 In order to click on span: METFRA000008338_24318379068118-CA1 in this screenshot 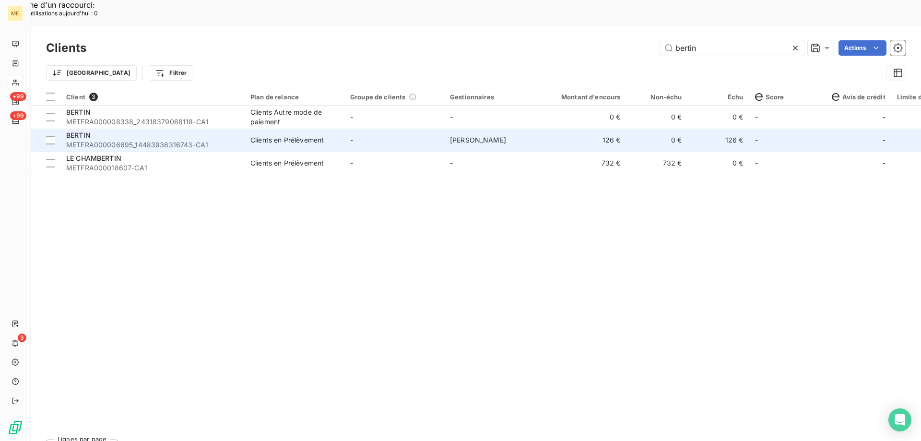, I will do `click(153, 122)`.